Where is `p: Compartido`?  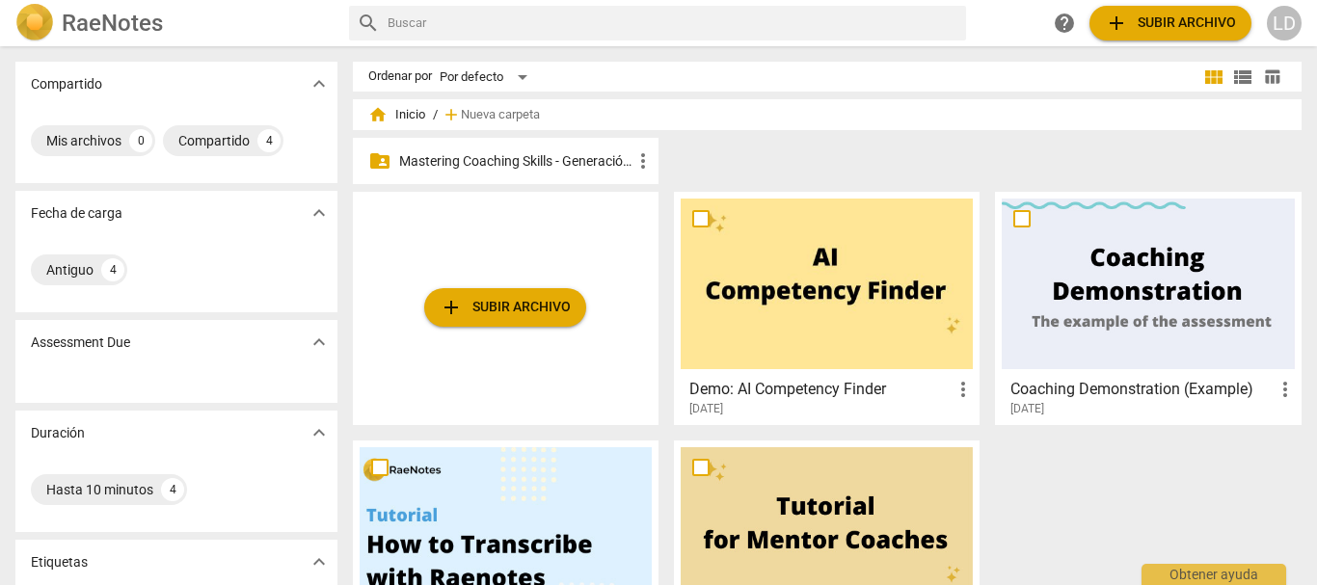 p: Compartido is located at coordinates (67, 84).